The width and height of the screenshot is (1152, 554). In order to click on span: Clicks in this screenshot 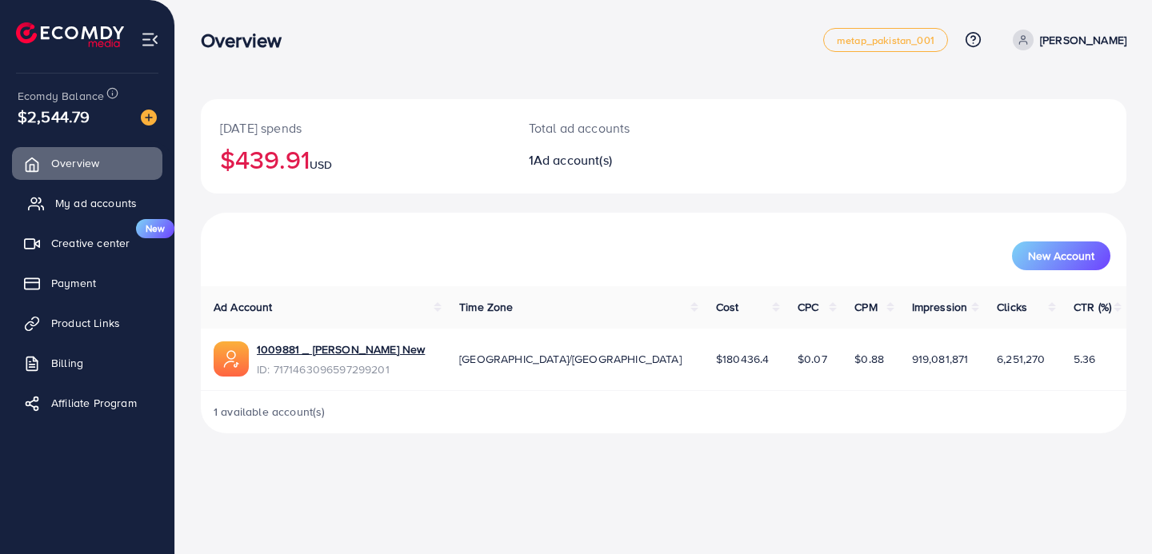, I will do `click(1012, 307)`.